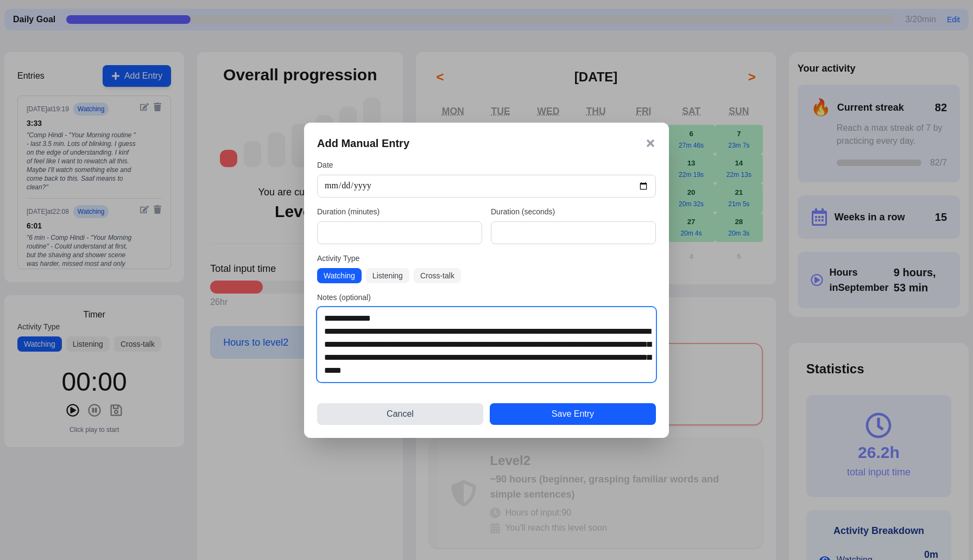 The width and height of the screenshot is (973, 560). I want to click on label: Notes (optional), so click(486, 297).